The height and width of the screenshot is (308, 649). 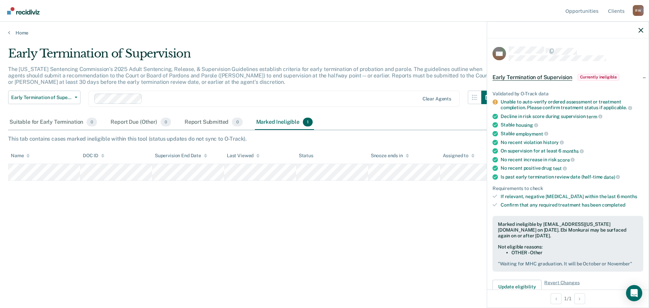 What do you see at coordinates (308, 122) in the screenshot?
I see `span: 1` at bounding box center [308, 122].